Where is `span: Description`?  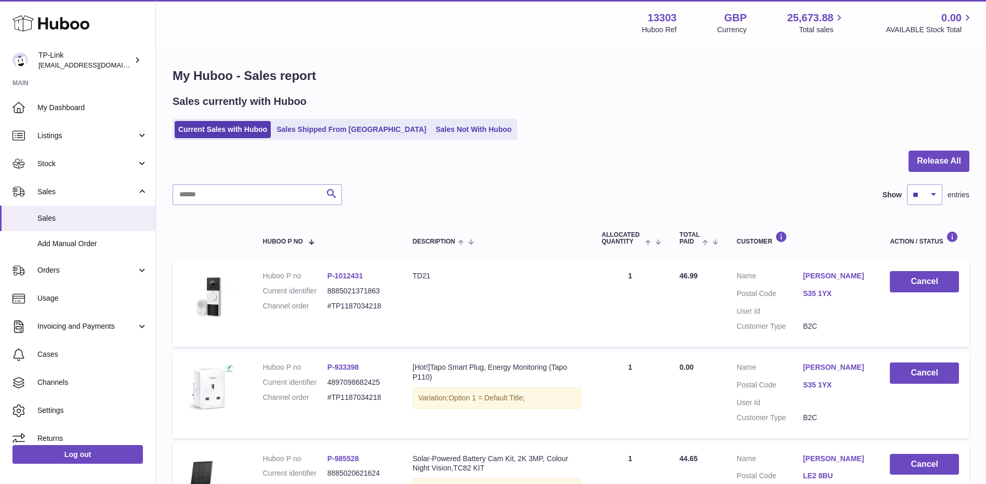
span: Description is located at coordinates (434, 242).